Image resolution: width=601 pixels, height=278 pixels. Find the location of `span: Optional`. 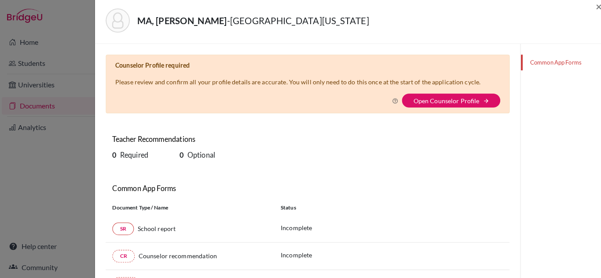

span: Optional is located at coordinates (201, 155).